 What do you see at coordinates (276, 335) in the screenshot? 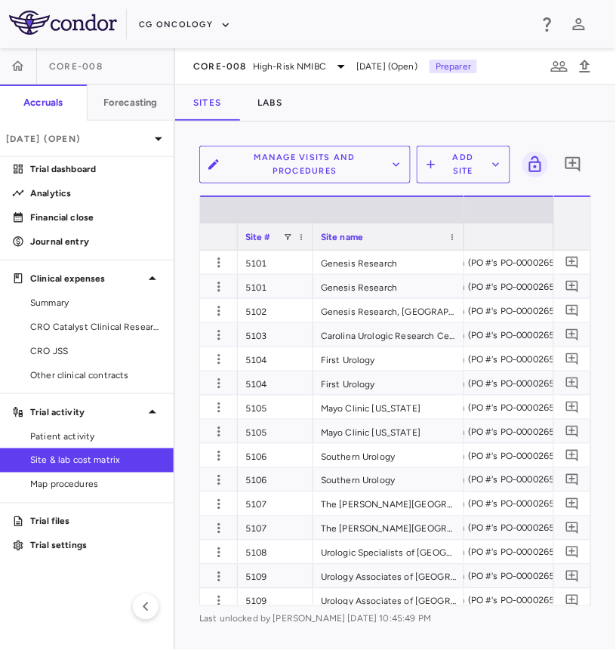
I see `div: 5103` at bounding box center [276, 335].